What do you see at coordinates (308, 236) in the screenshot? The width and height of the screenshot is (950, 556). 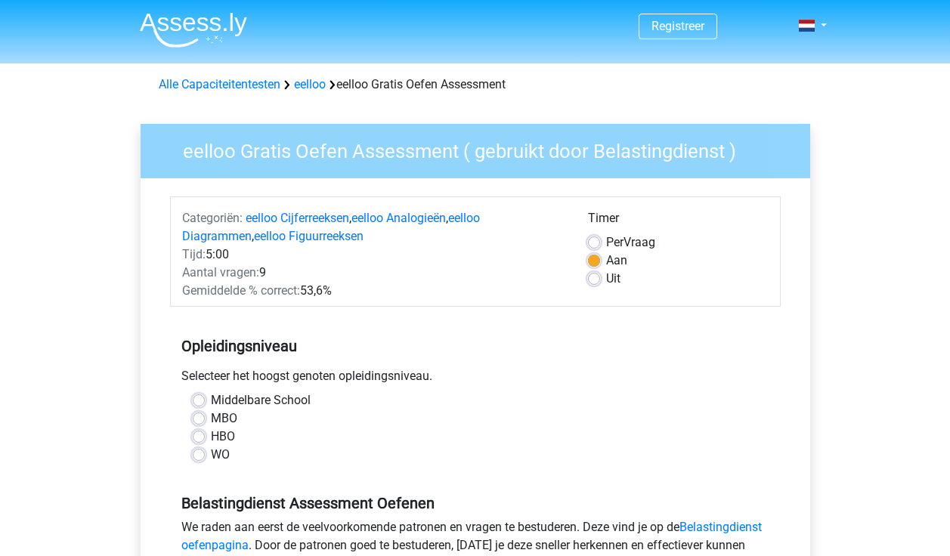 I see `a: eelloo Figuurreeksen` at bounding box center [308, 236].